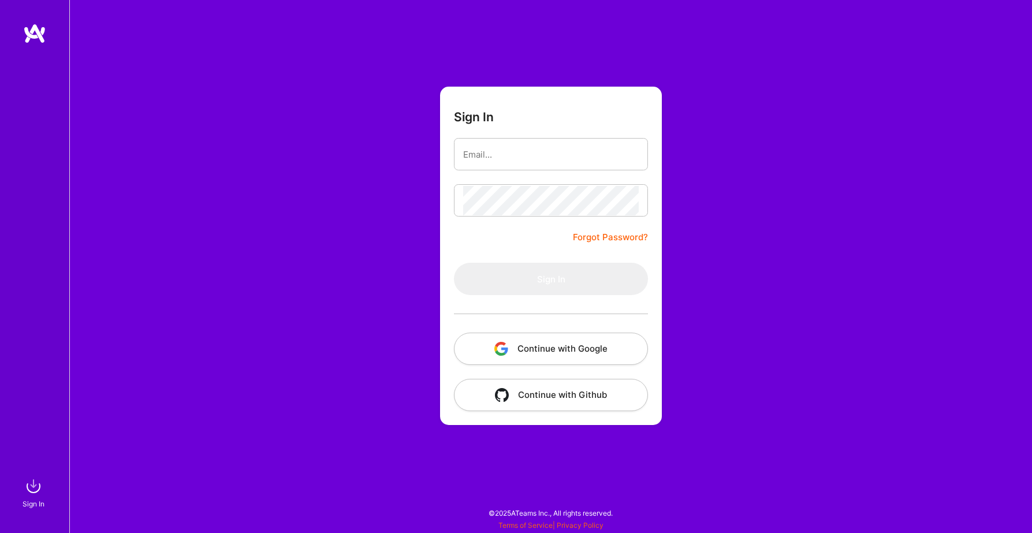 Image resolution: width=1032 pixels, height=533 pixels. I want to click on div: © 2025 ATeams Inc., All rights reserved., so click(550, 513).